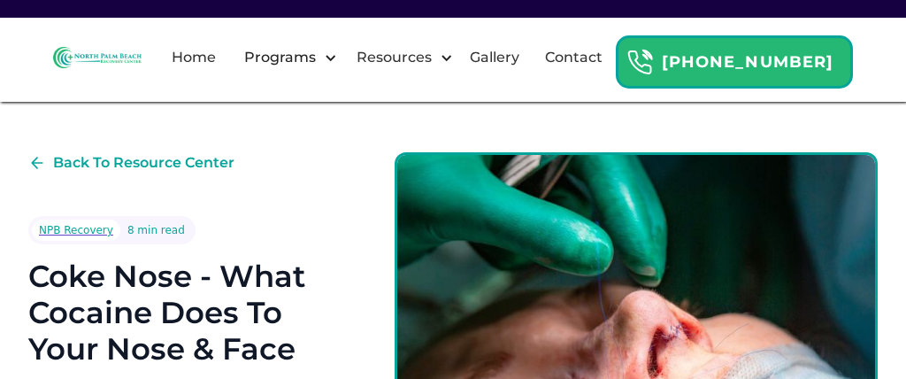 This screenshot has width=906, height=379. Describe the element at coordinates (76, 230) in the screenshot. I see `div: NPB Recovery` at that location.